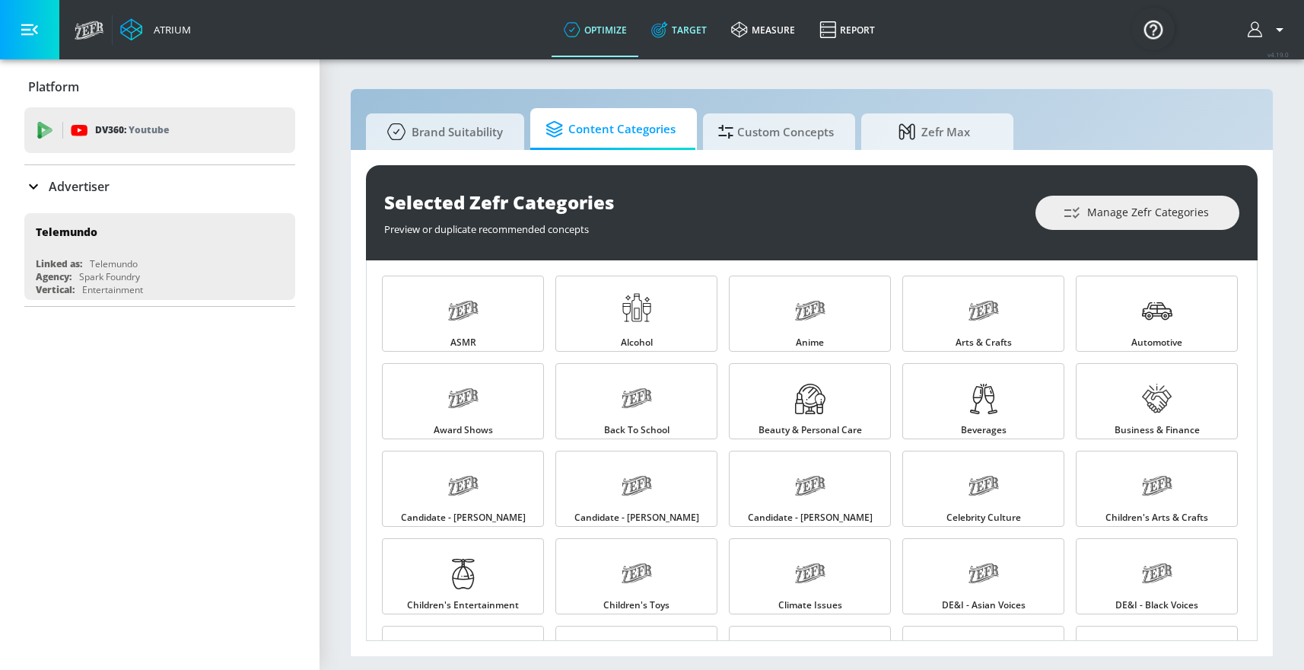 This screenshot has width=1304, height=670. I want to click on div: Entertainment, so click(113, 289).